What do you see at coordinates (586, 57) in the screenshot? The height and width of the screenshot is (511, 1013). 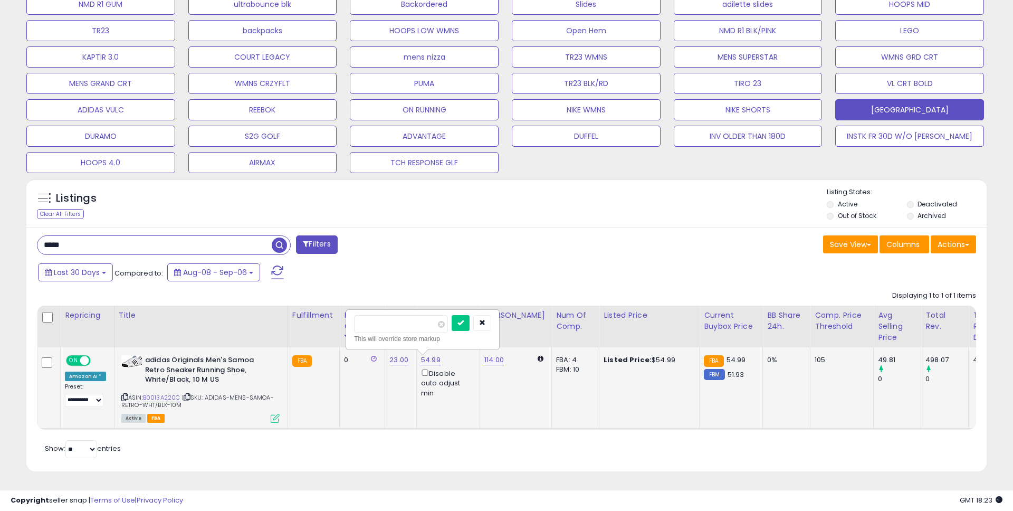 I see `button: TR23 WMNS` at bounding box center [586, 57].